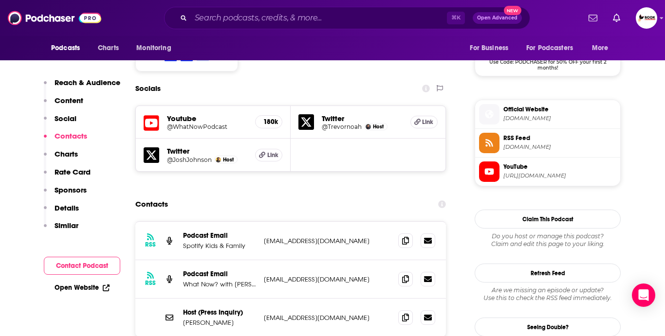 Image resolution: width=665 pixels, height=336 pixels. Describe the element at coordinates (548, 273) in the screenshot. I see `button: Refresh Feed` at that location.